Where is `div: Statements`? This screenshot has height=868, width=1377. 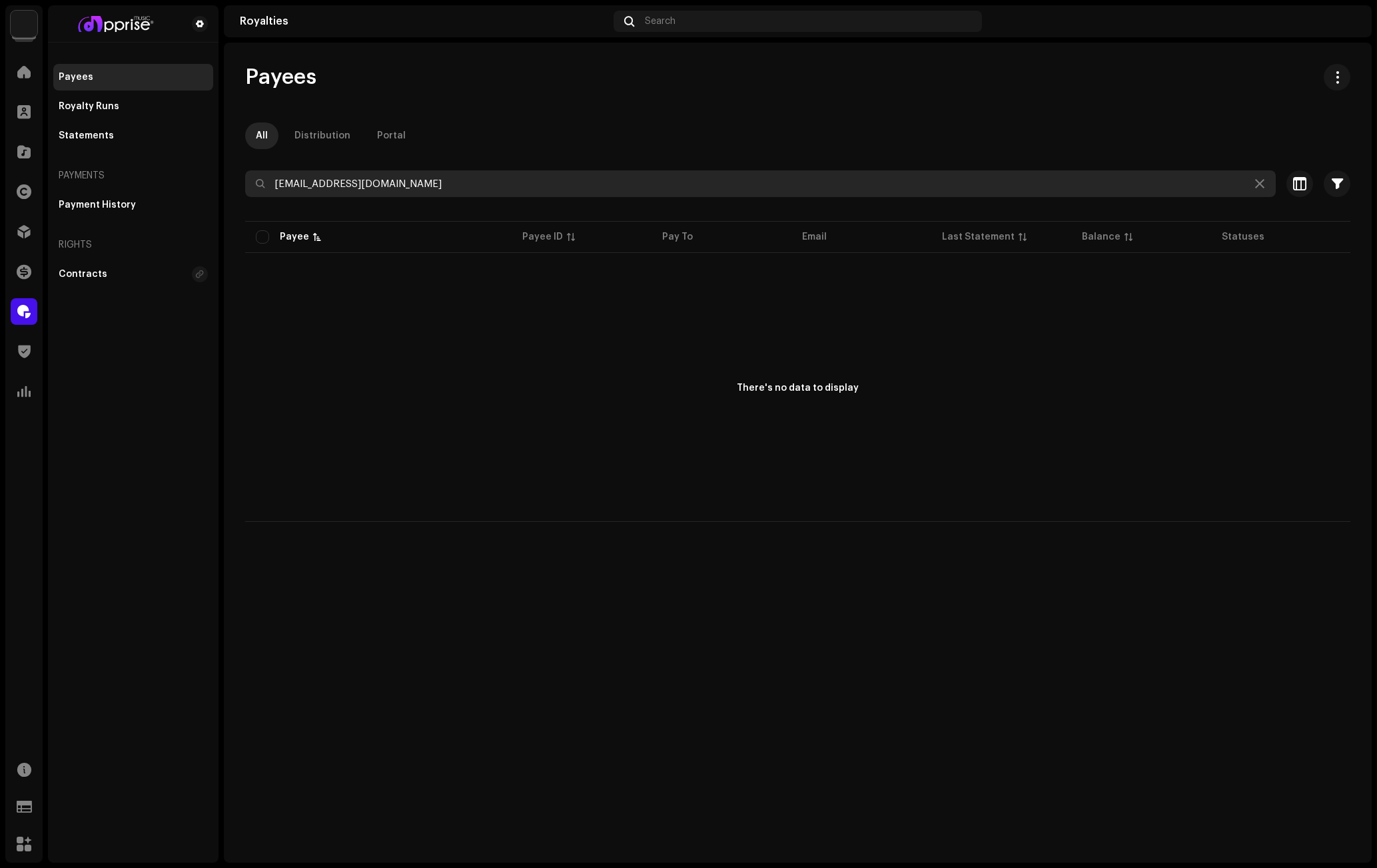
div: Statements is located at coordinates (86, 135).